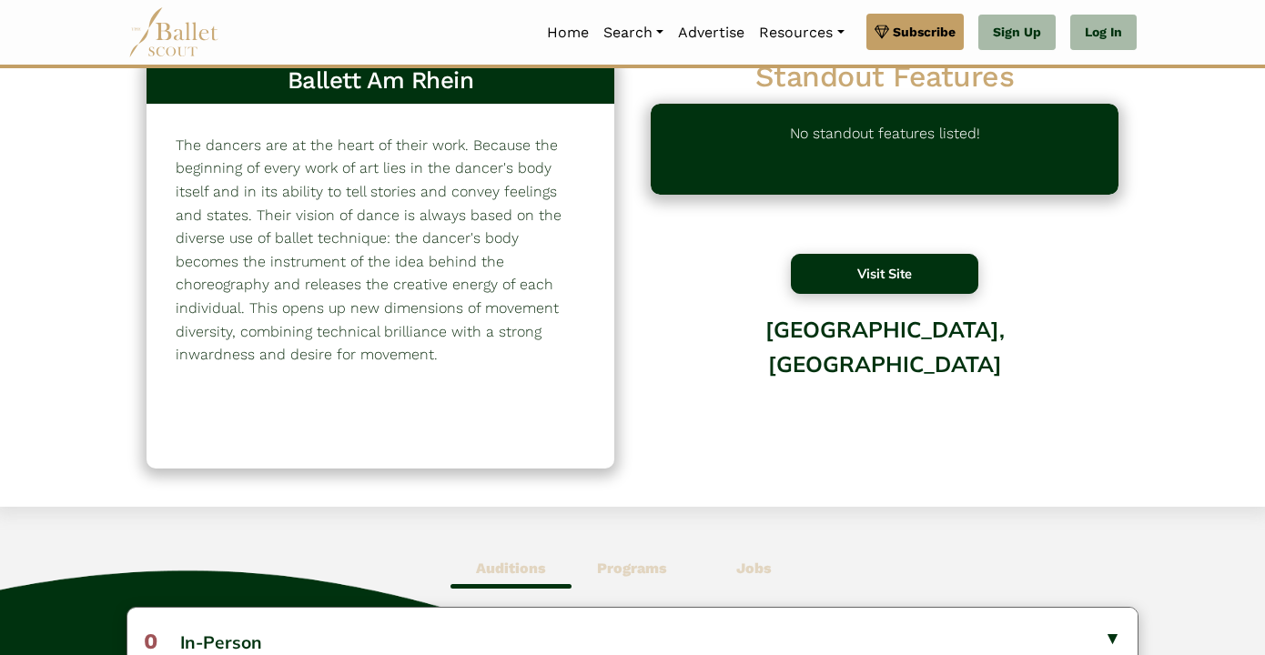  I want to click on b: Programs, so click(632, 568).